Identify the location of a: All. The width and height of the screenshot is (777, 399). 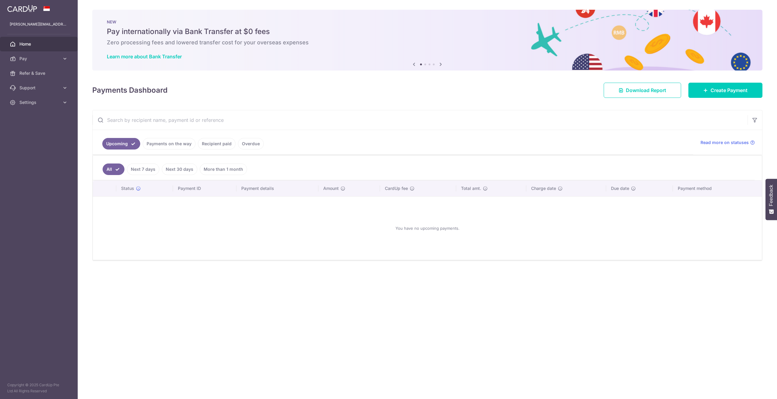
(114, 169).